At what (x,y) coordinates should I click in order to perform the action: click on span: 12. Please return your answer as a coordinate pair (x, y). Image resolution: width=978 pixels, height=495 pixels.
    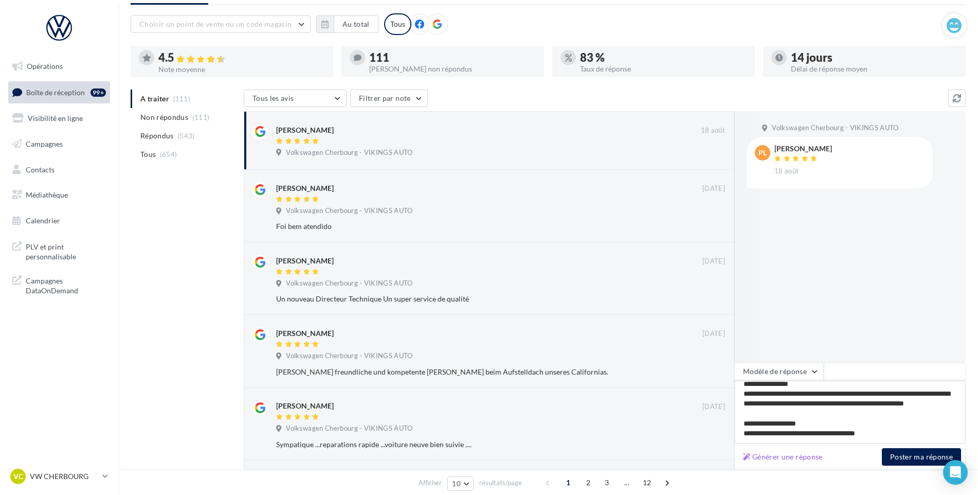
    Looking at the image, I should click on (647, 482).